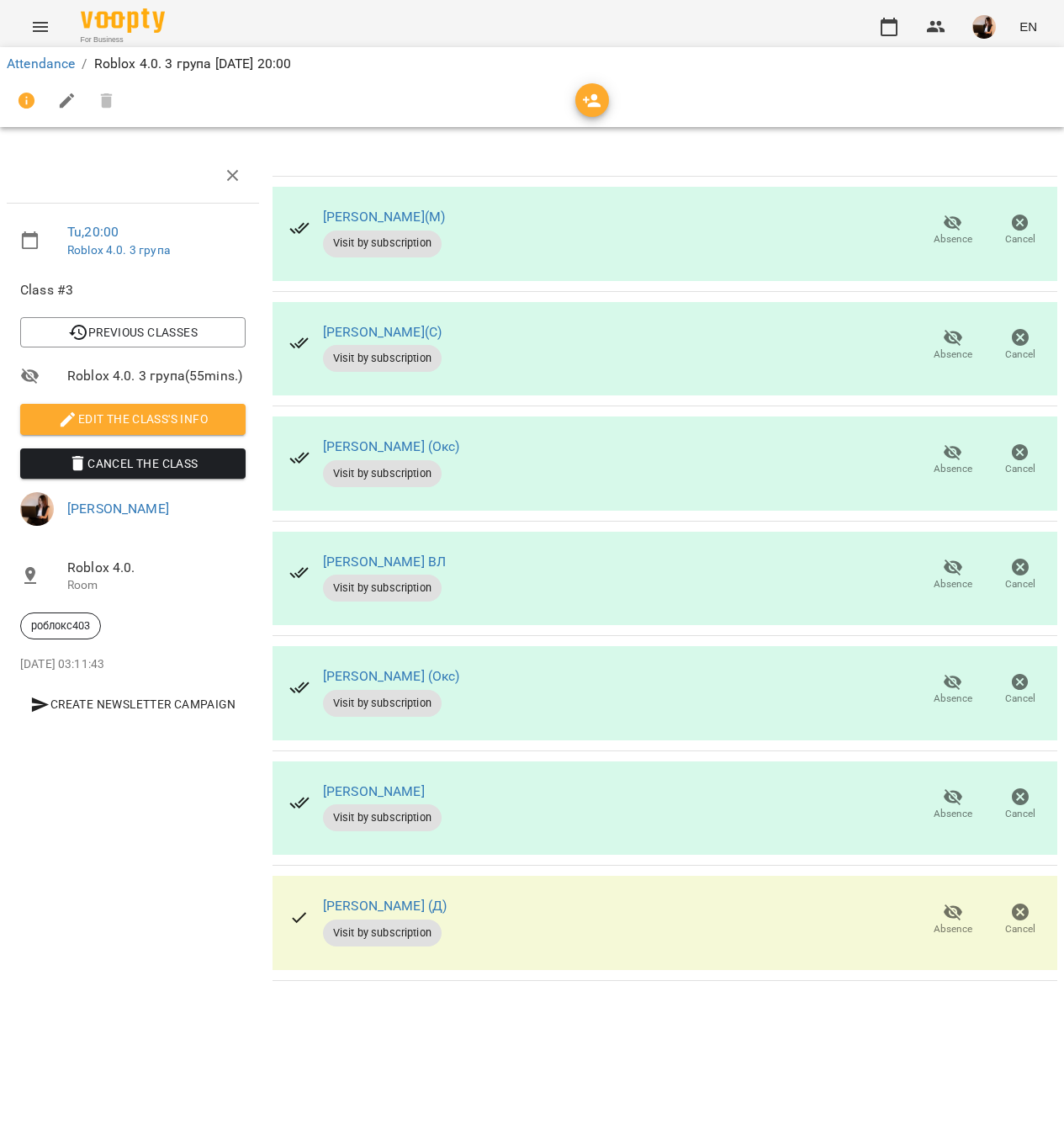  I want to click on p: Room, so click(156, 585).